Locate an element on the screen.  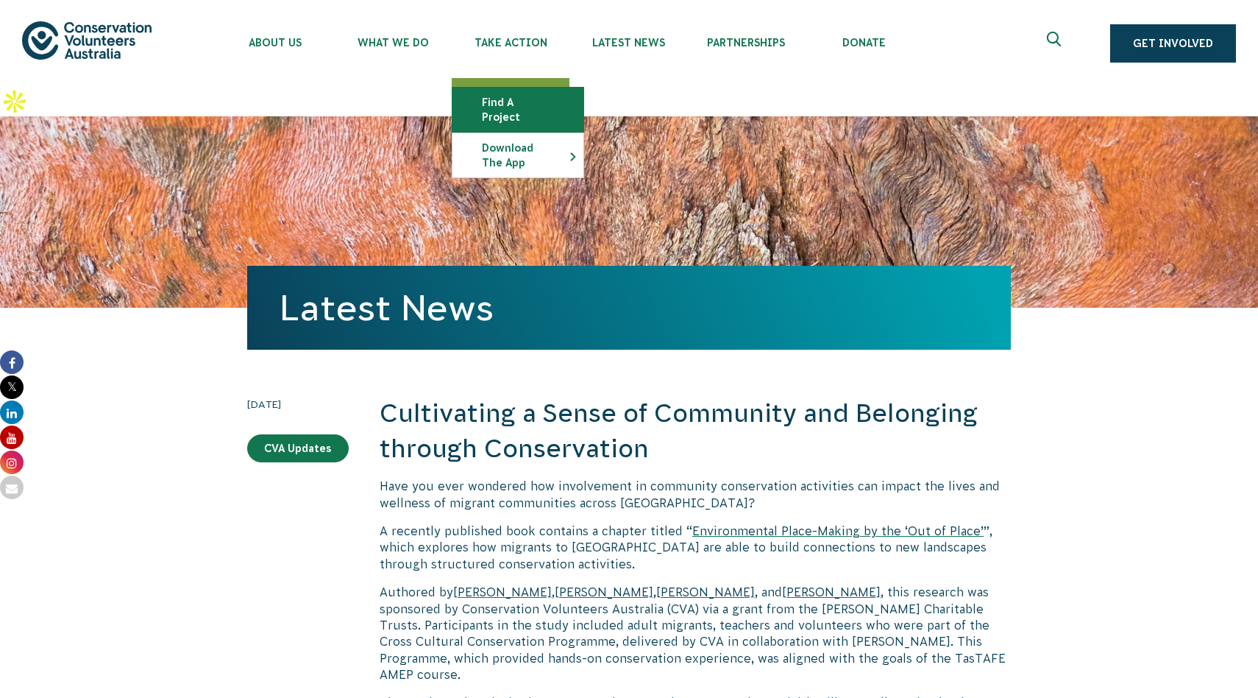
a: Get Involved is located at coordinates (1173, 43).